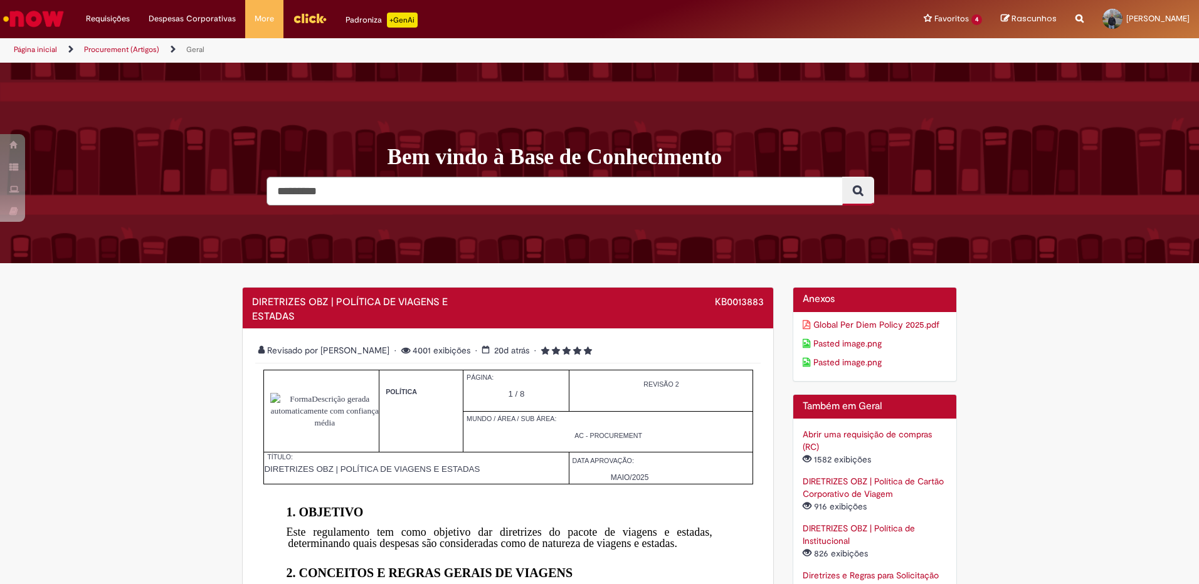  I want to click on p: +GenAi, so click(402, 20).